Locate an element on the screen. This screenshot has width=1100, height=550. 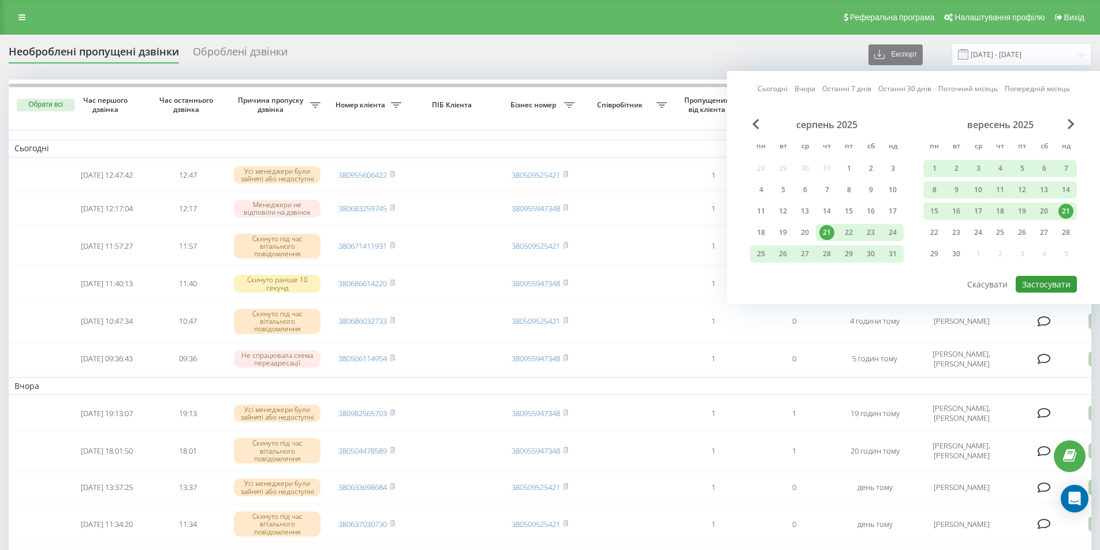
td: 19 годин тому is located at coordinates (875, 413).